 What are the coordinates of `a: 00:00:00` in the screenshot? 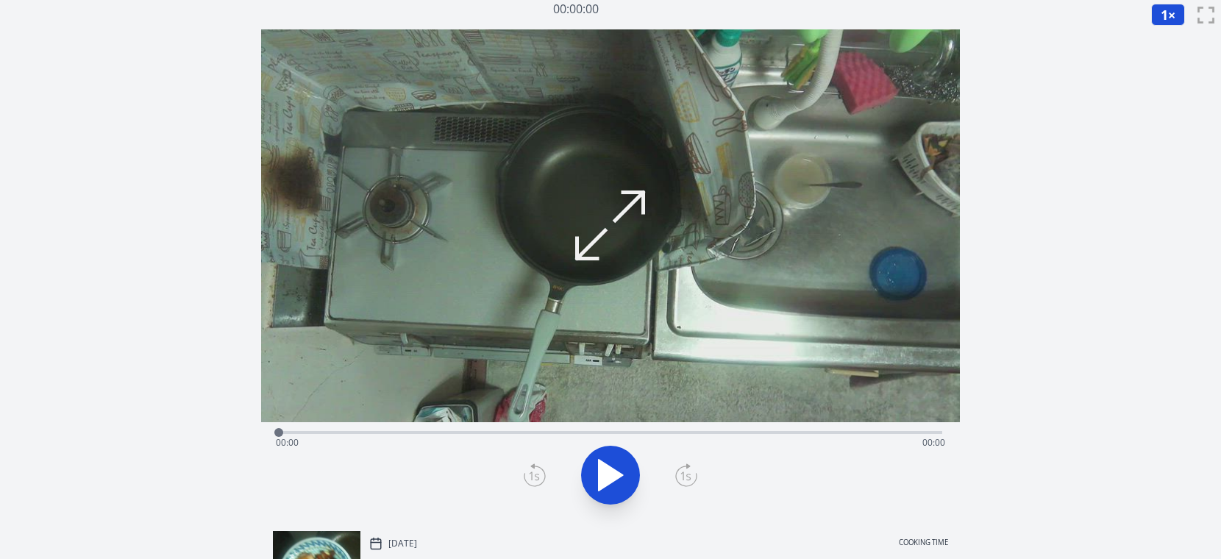 It's located at (576, 9).